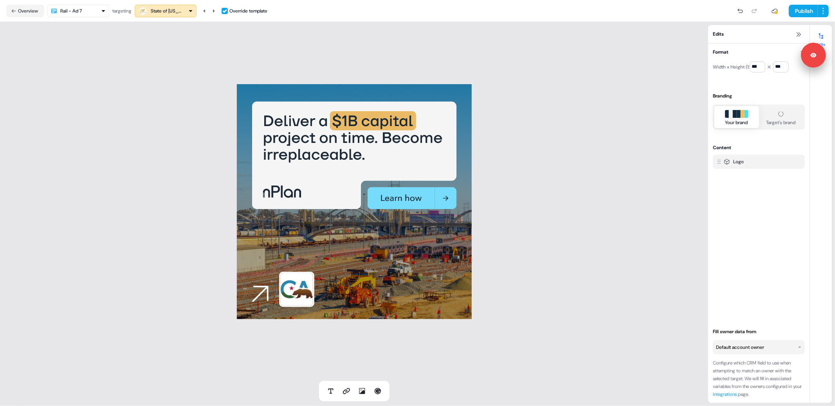 The height and width of the screenshot is (406, 835). I want to click on button: Target's brand, so click(782, 117).